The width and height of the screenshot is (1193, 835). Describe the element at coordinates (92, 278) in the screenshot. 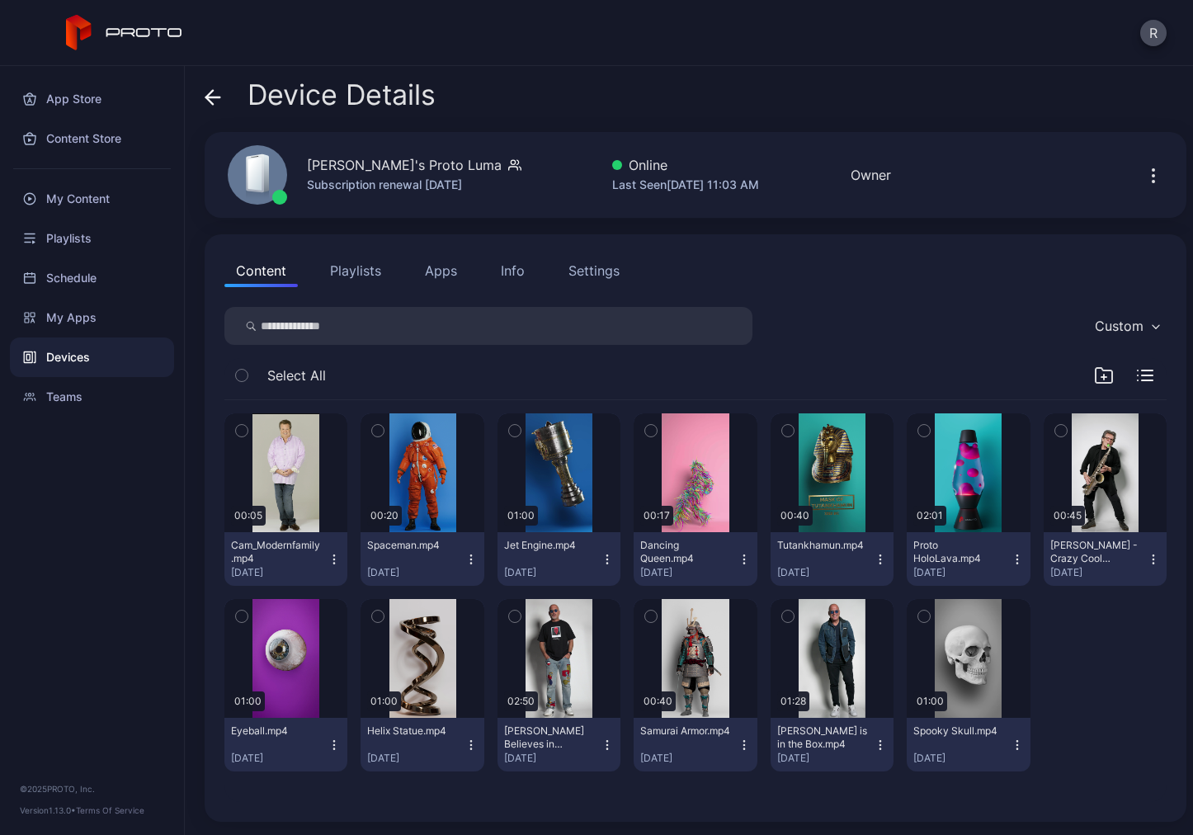

I see `div: Schedule` at that location.